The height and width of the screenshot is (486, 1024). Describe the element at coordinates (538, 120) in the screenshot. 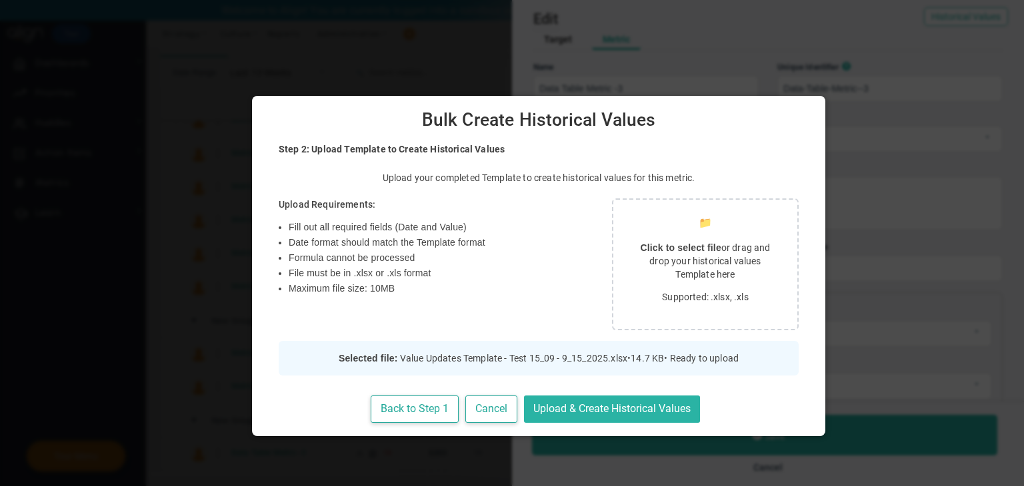

I see `span: Bulk Create Historical Values` at that location.